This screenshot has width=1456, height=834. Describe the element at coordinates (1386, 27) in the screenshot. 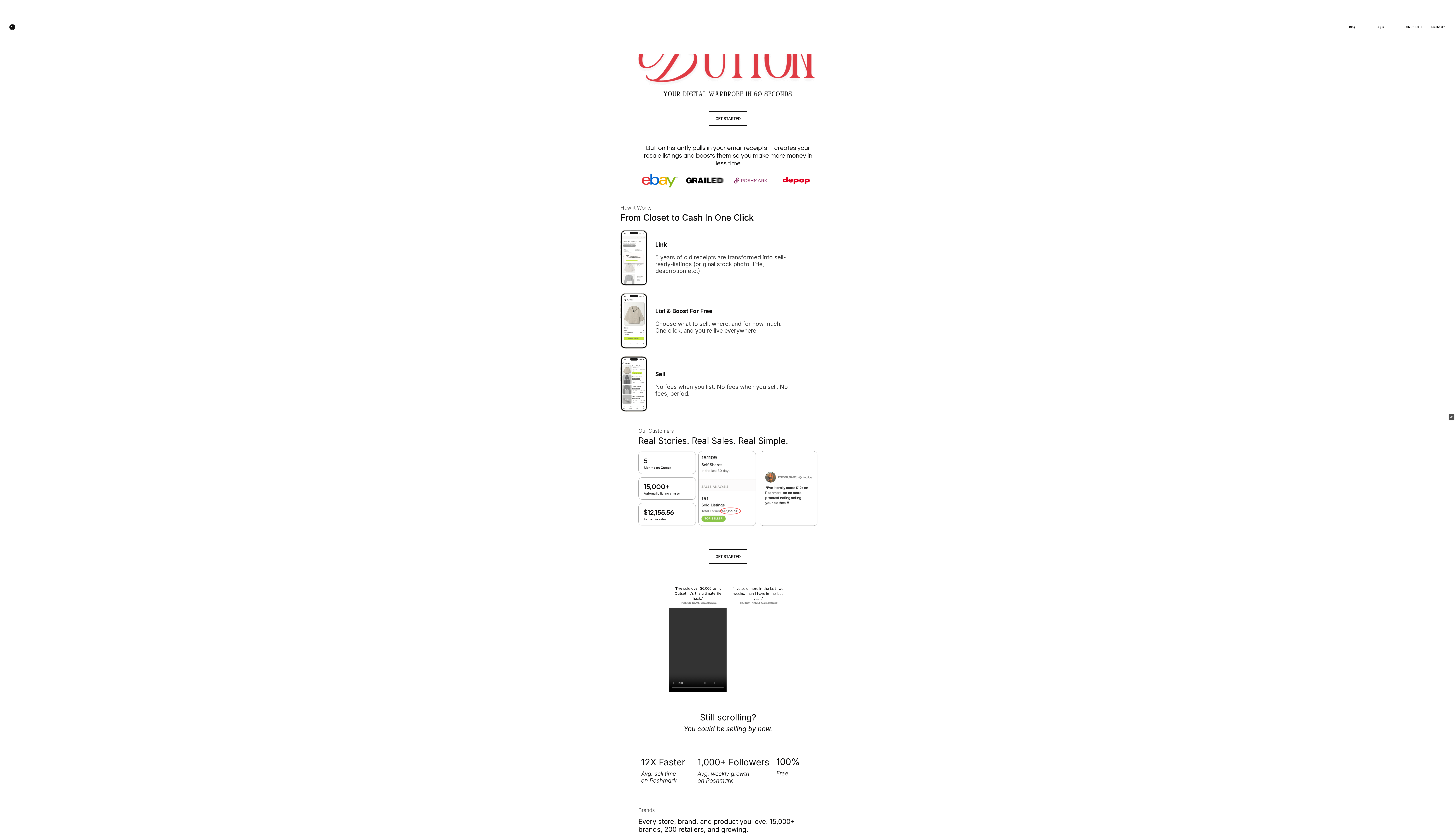

I see `a: Log In` at that location.